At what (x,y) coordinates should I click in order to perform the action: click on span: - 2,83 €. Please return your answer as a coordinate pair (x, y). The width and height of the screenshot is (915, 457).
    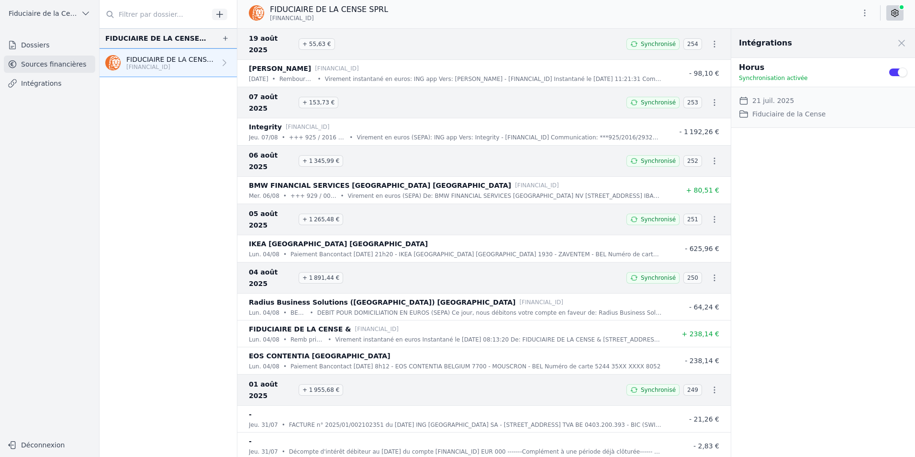
    Looking at the image, I should click on (706, 446).